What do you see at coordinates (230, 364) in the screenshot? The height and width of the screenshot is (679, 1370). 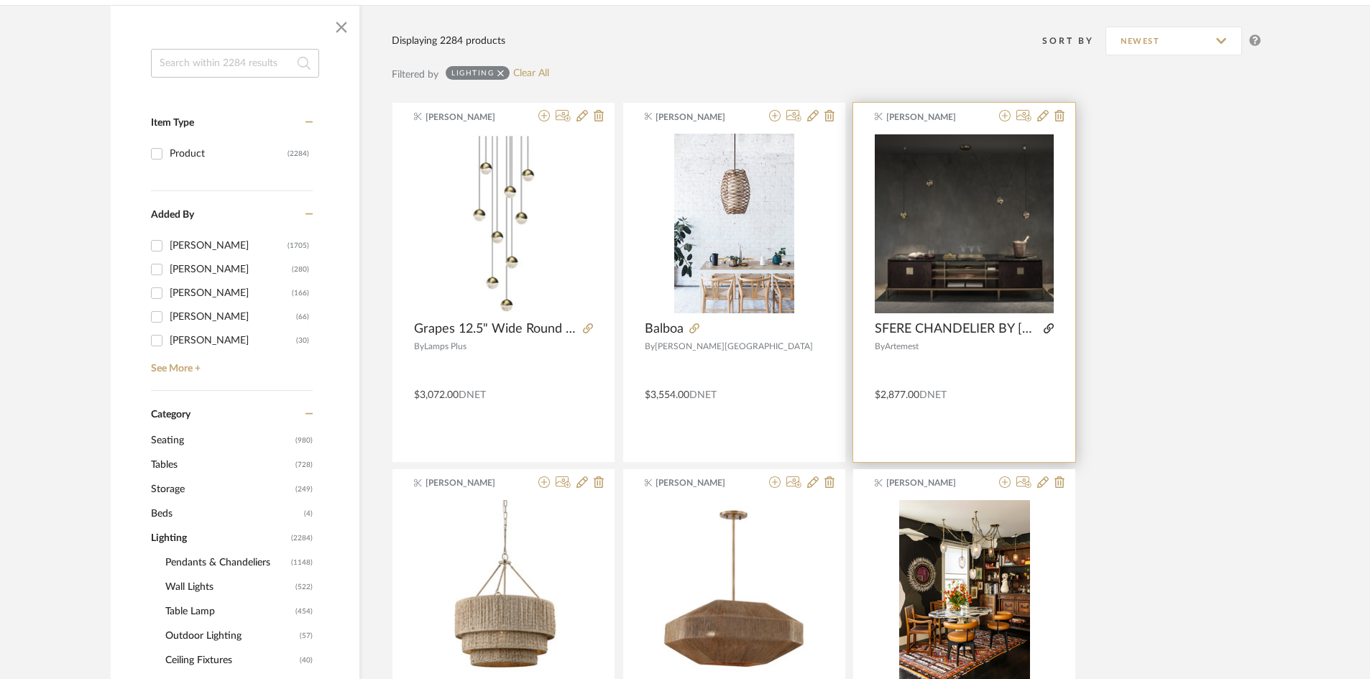 I see `a: See More +` at bounding box center [230, 364].